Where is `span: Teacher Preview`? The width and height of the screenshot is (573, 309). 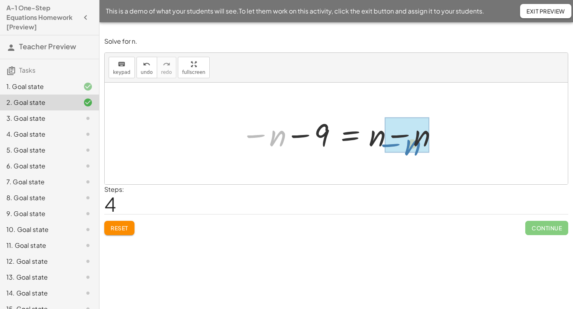 span: Teacher Preview is located at coordinates (47, 46).